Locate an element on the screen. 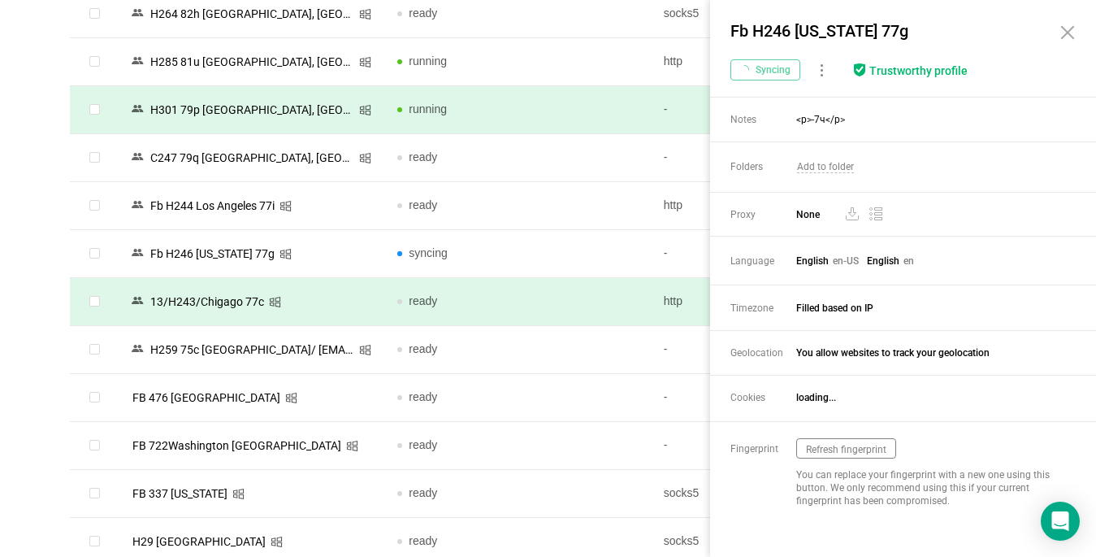 The image size is (1096, 557). td: socks5 is located at coordinates (783, 493).